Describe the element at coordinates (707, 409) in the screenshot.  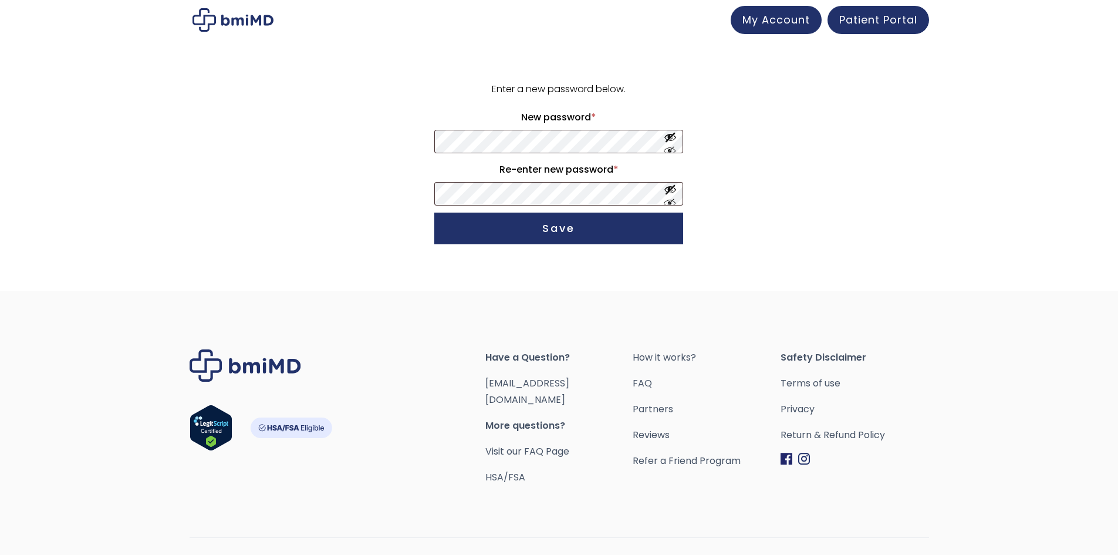
I see `a: Partners` at that location.